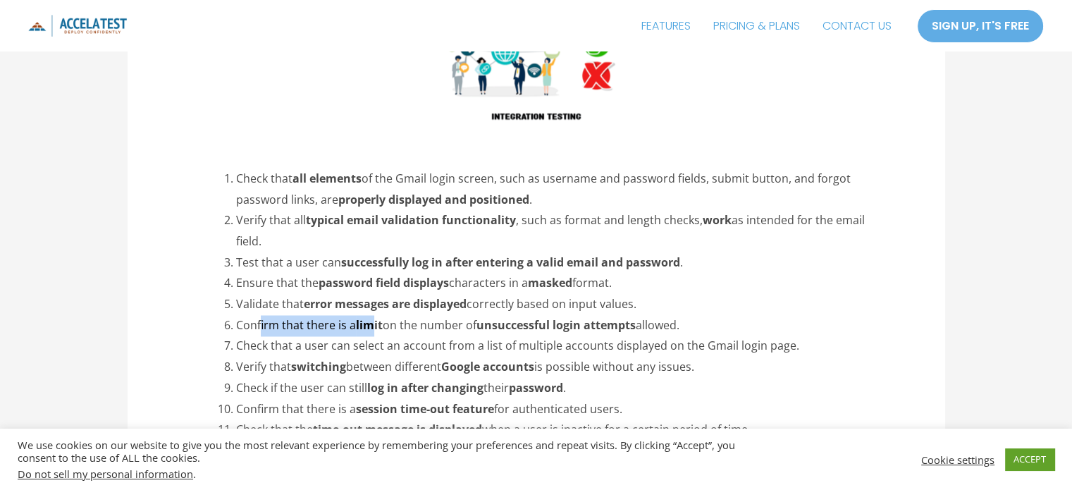 This screenshot has height=490, width=1072. What do you see at coordinates (553, 410) in the screenshot?
I see `li: Confirm that there is a for authenticated users.` at bounding box center [553, 410].